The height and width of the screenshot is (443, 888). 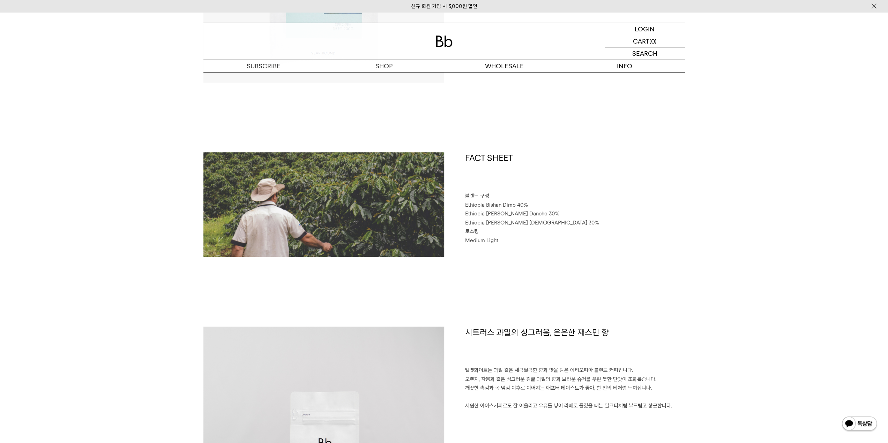 What do you see at coordinates (644, 29) in the screenshot?
I see `p: LOGIN` at bounding box center [644, 29].